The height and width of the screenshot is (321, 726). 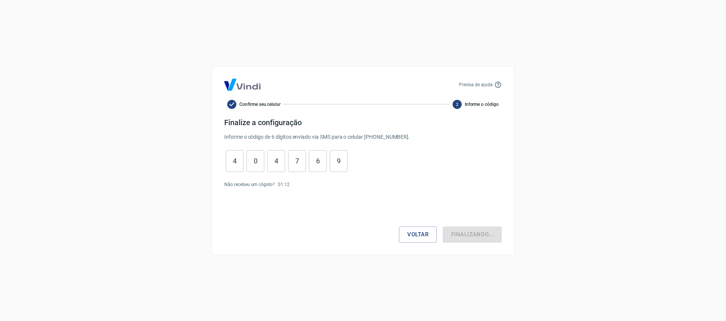 I want to click on img: Logo Vind, so click(x=242, y=85).